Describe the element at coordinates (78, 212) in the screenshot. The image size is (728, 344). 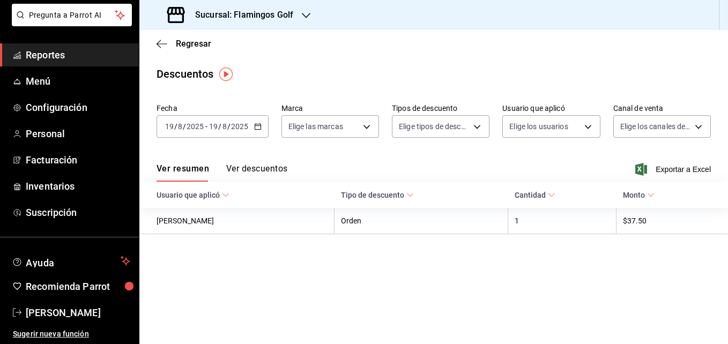
I see `span: Suscripción` at that location.